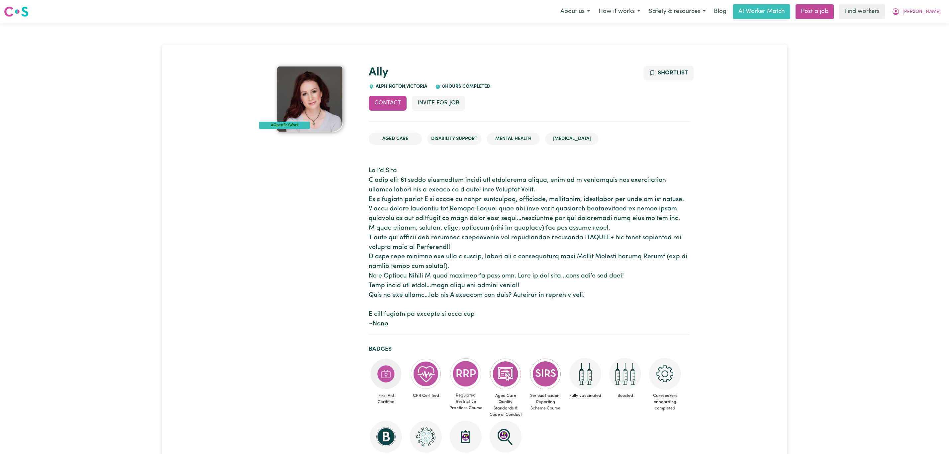  What do you see at coordinates (386, 374) in the screenshot?
I see `img: Care and support worker has completed First Aid Certification` at bounding box center [386, 374].